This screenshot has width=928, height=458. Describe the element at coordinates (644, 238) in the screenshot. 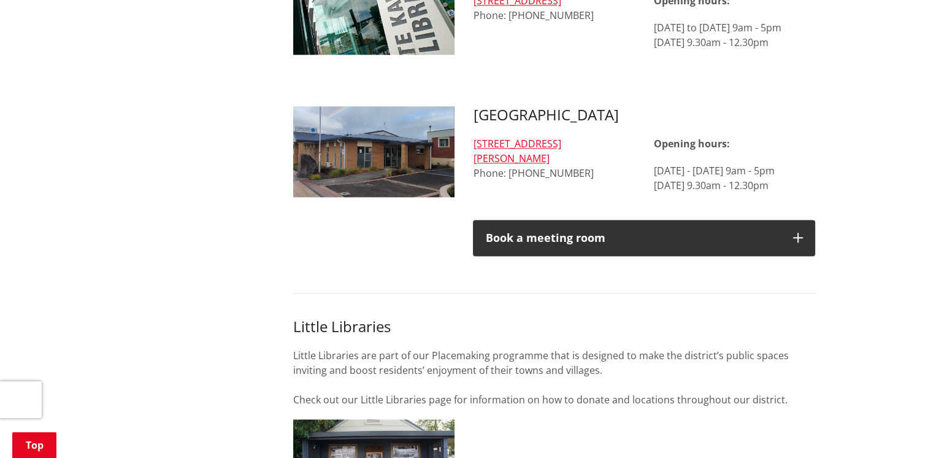

I see `button: Book a meeting room` at that location.